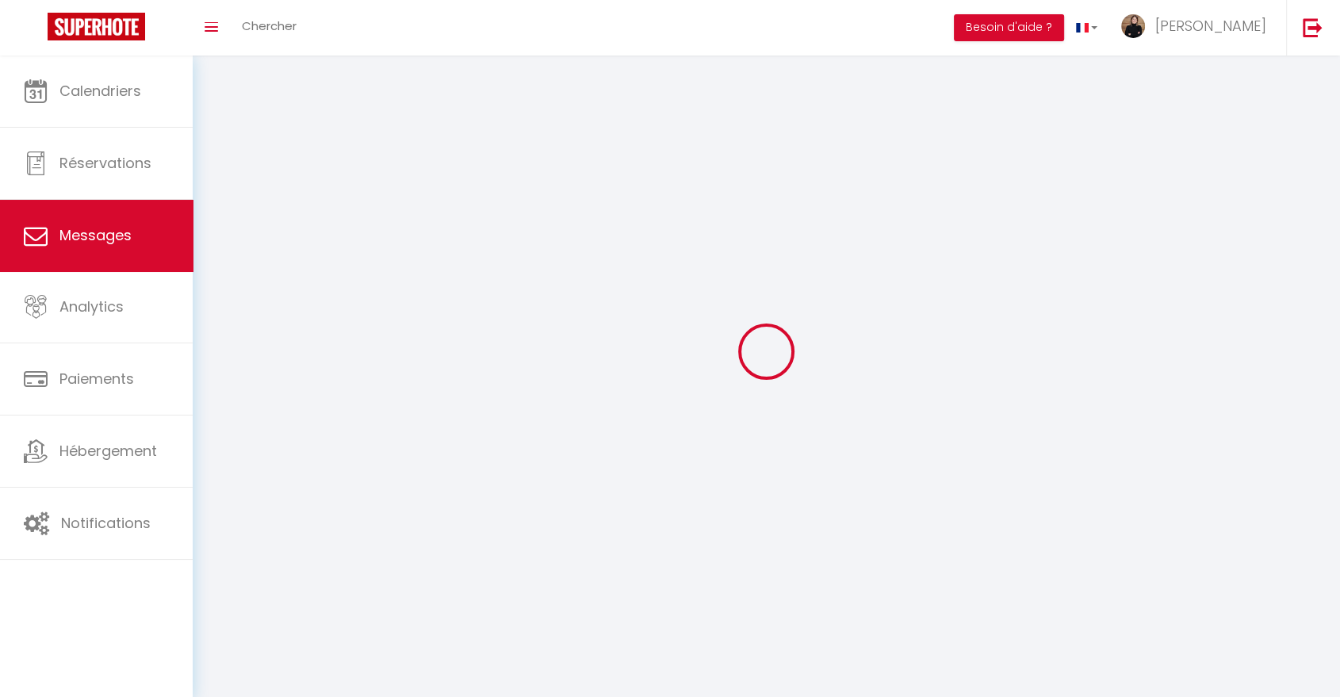  What do you see at coordinates (269, 25) in the screenshot?
I see `span: Chercher` at bounding box center [269, 25].